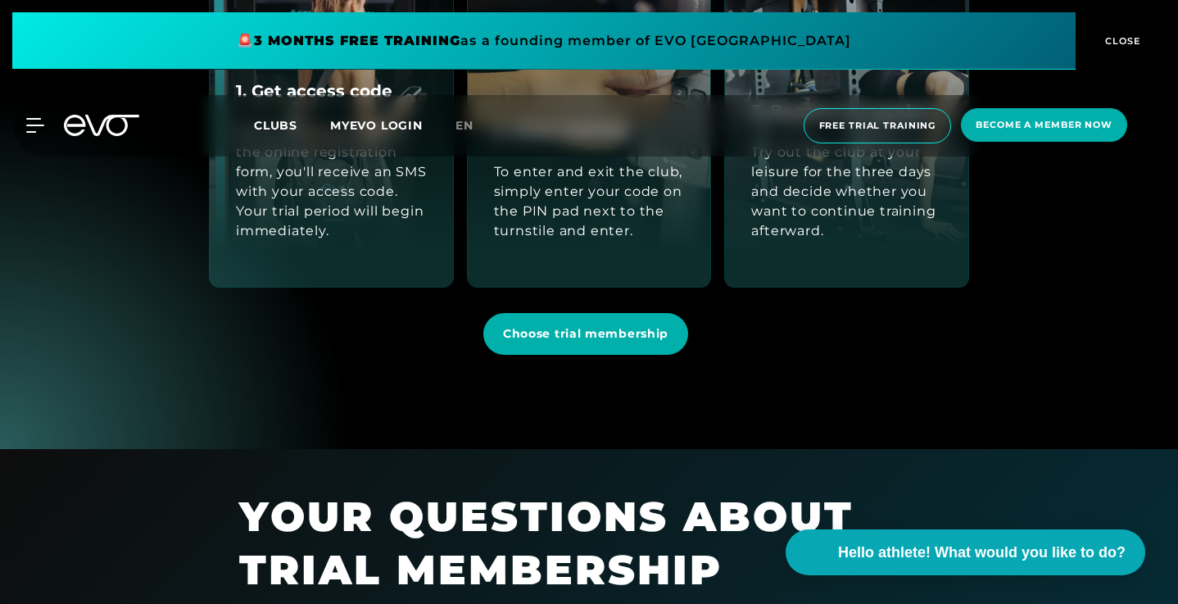 The width and height of the screenshot is (1178, 604). What do you see at coordinates (1044, 125) in the screenshot?
I see `font: Become a member now` at bounding box center [1044, 125].